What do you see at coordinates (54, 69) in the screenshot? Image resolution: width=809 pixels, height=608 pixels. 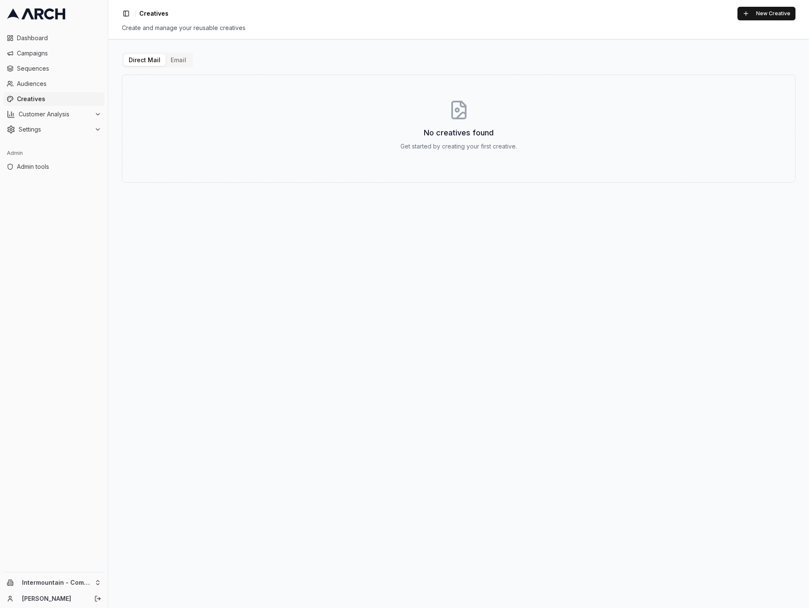 I see `a: Sequences` at bounding box center [54, 69].